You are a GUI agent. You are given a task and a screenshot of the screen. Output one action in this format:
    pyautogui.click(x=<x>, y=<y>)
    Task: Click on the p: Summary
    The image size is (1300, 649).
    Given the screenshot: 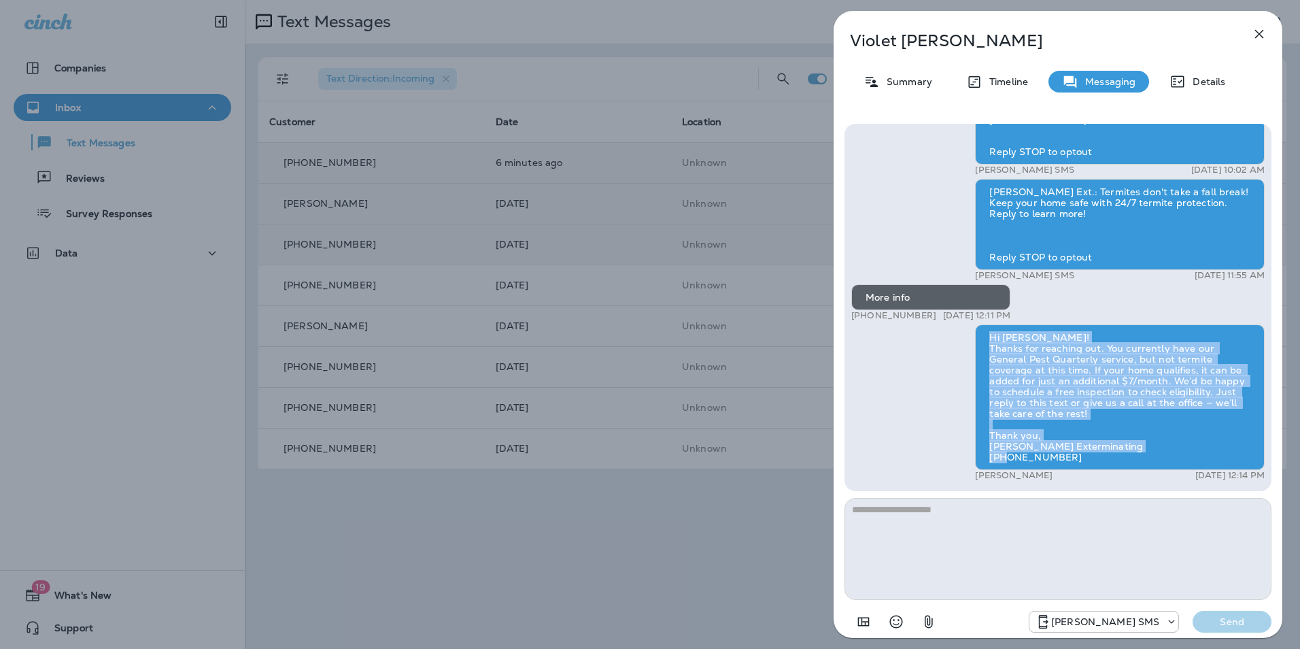 What is the action you would take?
    pyautogui.click(x=906, y=82)
    